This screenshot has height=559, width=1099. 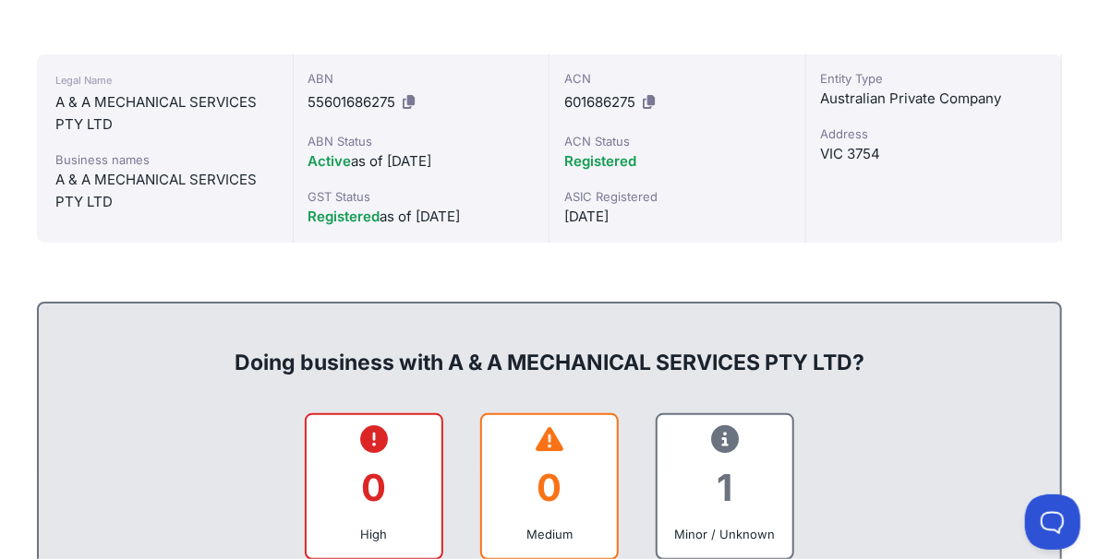 I want to click on span: 55601686275, so click(x=352, y=102).